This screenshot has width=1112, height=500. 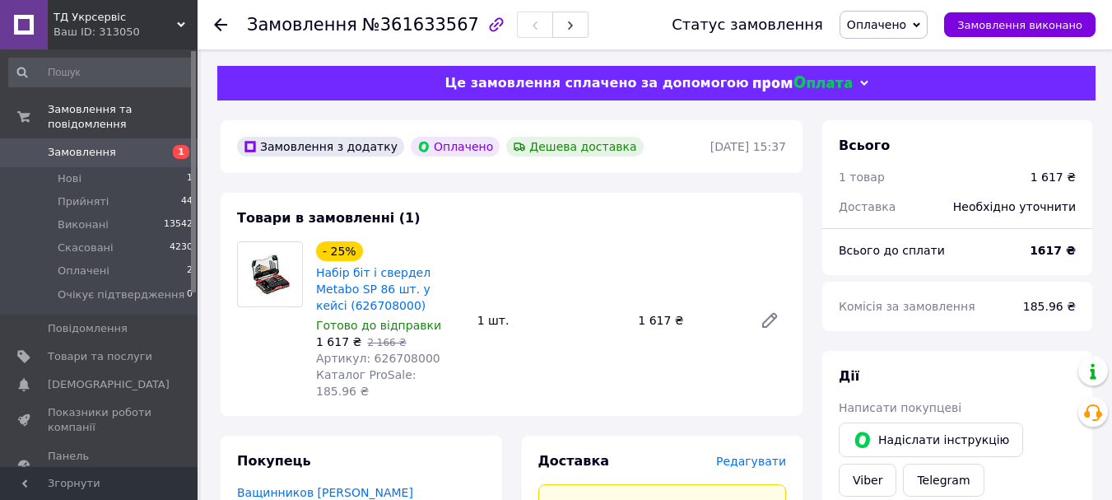 I want to click on span: 1 617 ₴, so click(x=338, y=342).